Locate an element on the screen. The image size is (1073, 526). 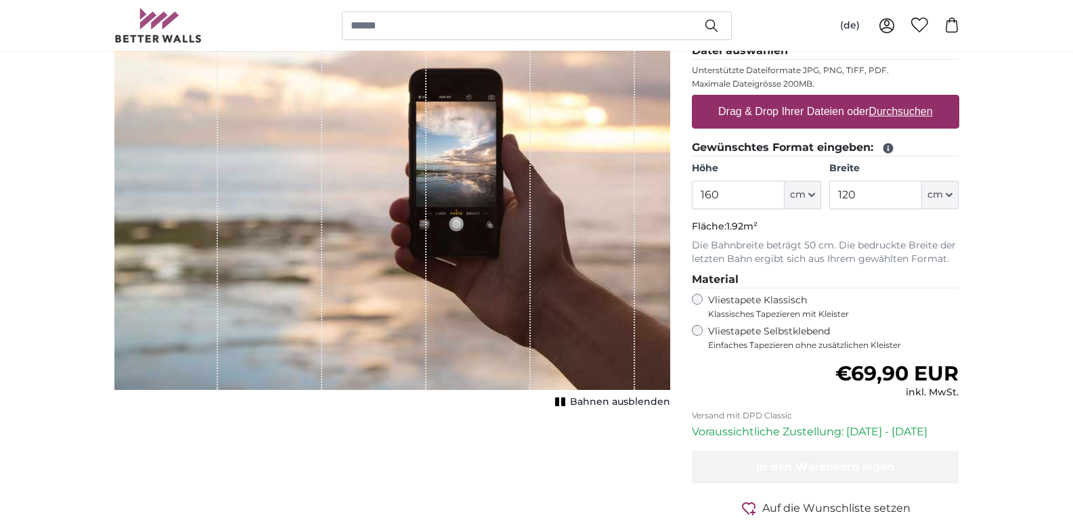
button: (de) is located at coordinates (850, 26).